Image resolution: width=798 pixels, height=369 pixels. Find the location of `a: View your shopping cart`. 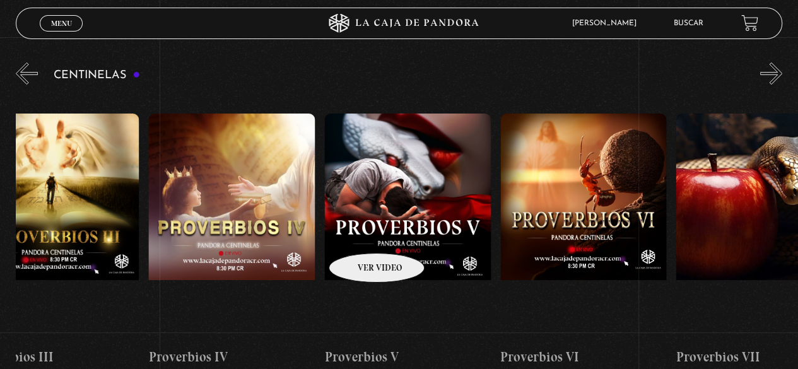

a: View your shopping cart is located at coordinates (750, 23).